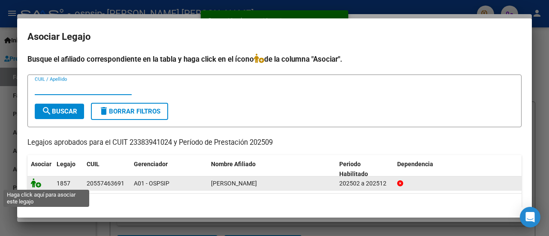 Image resolution: width=549 pixels, height=236 pixels. I want to click on button: Borrar Filtros, so click(129, 111).